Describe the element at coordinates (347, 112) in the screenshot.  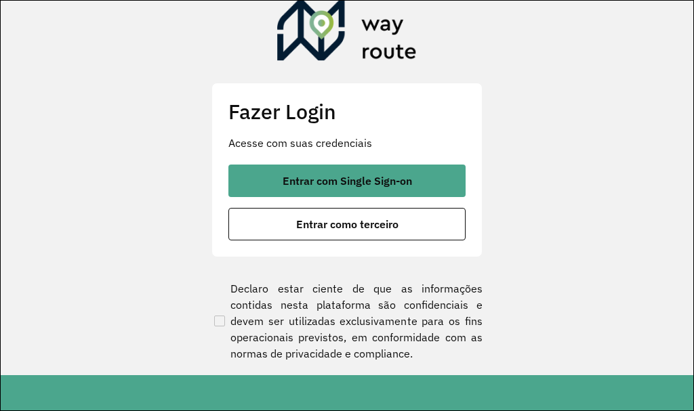
I see `h2: Fazer Login` at that location.